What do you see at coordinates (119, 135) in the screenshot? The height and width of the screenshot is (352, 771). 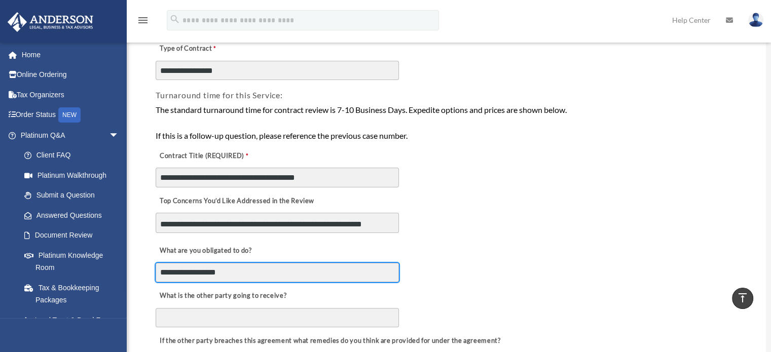 I see `span: arrow_drop_down` at bounding box center [119, 135].